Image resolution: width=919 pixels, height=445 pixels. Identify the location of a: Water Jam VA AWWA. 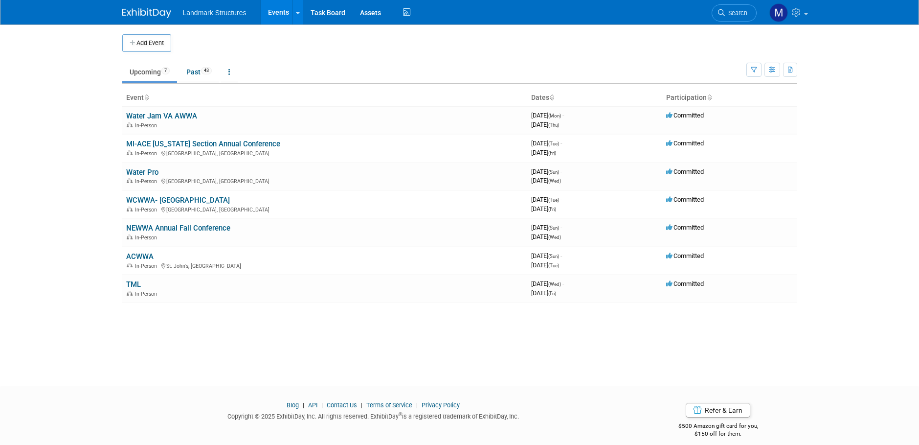
(161, 116).